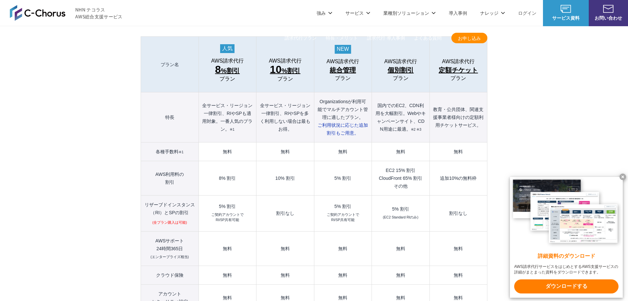  I want to click on a: AWS総合支援サービス C-Chorus NHN テコラスAWS総合支援サービス, so click(66, 13).